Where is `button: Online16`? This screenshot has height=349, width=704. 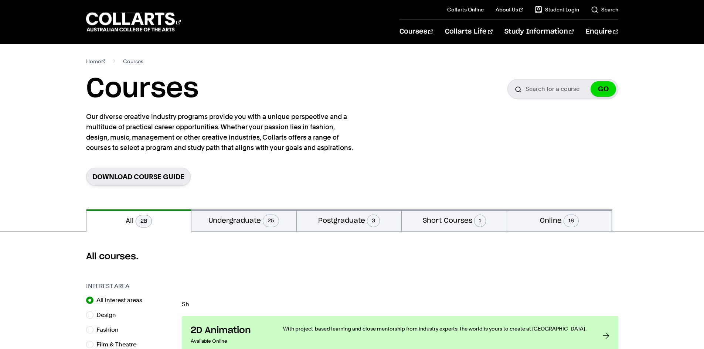 button: Online16 is located at coordinates (560, 220).